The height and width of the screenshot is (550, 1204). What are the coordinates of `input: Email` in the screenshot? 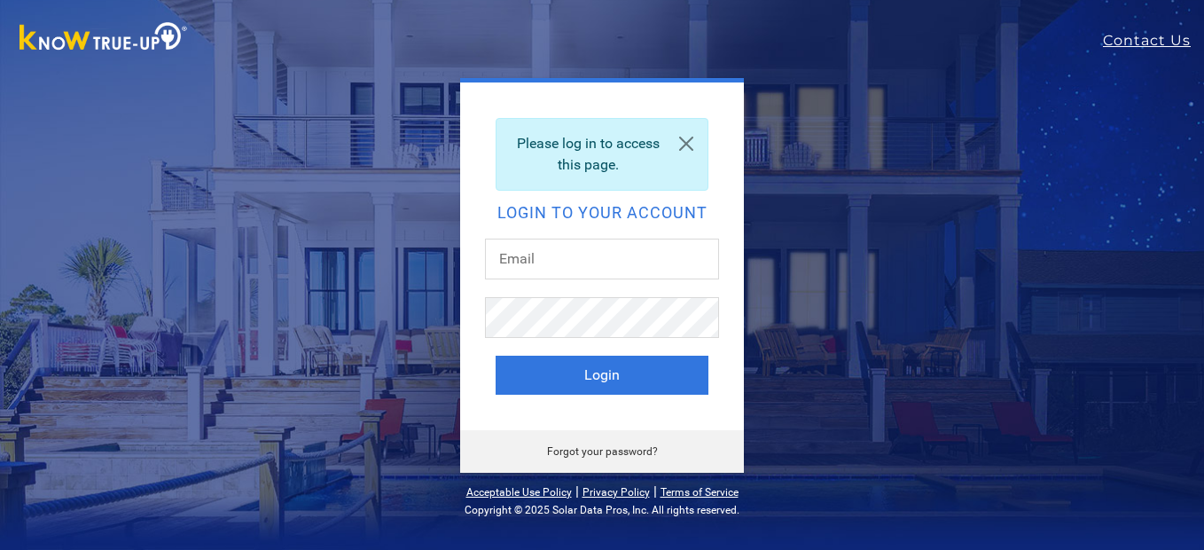 It's located at (602, 259).